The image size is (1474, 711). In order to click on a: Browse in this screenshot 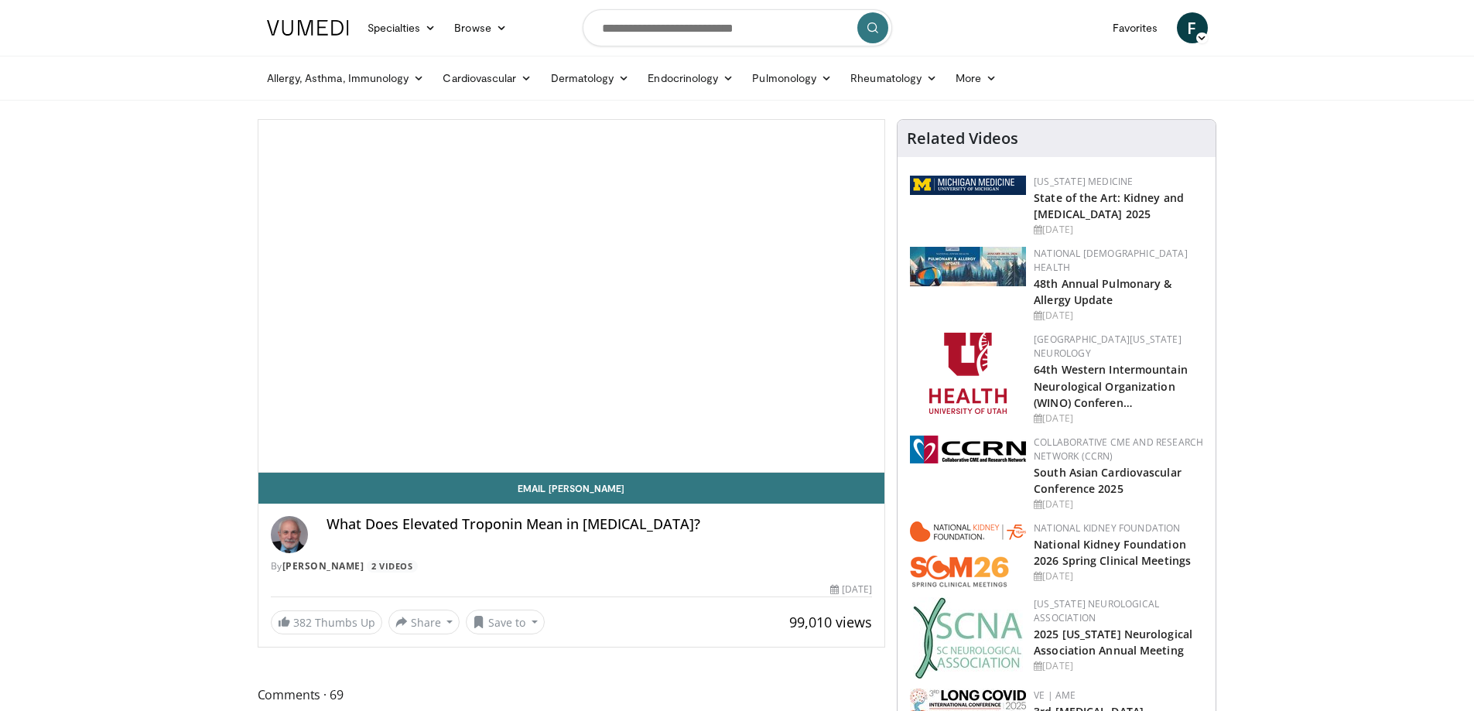, I will do `click(481, 28)`.